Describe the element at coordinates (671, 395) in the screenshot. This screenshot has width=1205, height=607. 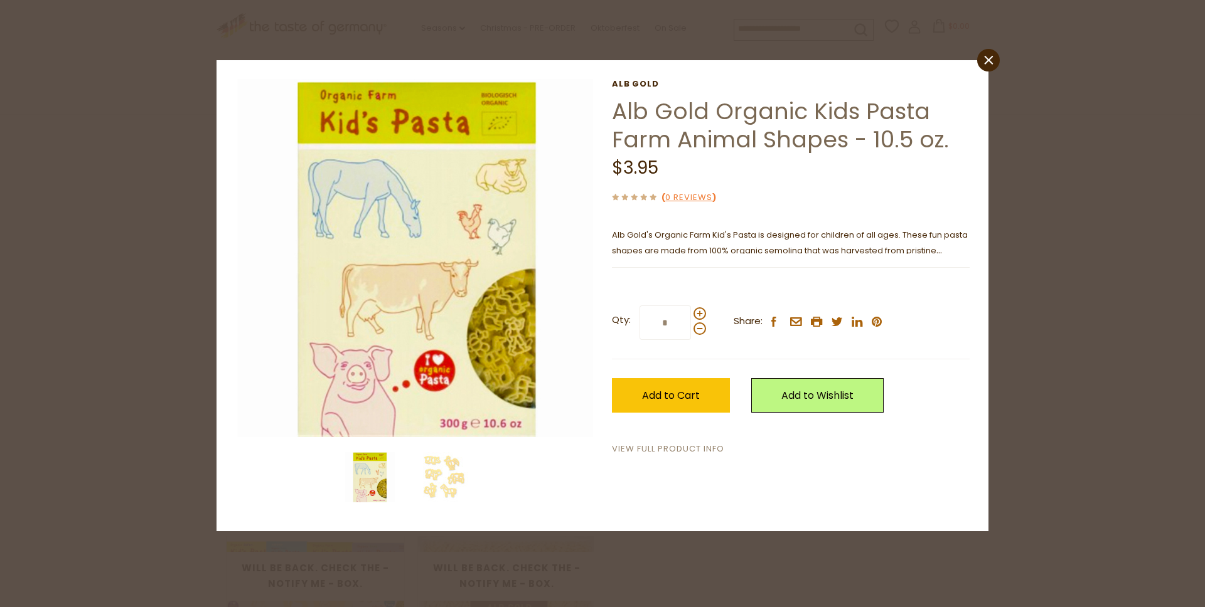
I see `button: Add to Cart` at that location.